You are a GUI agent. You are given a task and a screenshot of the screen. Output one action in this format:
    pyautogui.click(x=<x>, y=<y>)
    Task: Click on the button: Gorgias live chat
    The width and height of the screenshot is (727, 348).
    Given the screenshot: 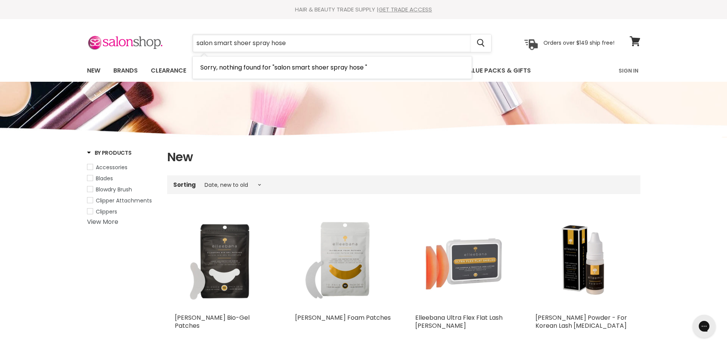 What is the action you would take?
    pyautogui.click(x=15, y=14)
    